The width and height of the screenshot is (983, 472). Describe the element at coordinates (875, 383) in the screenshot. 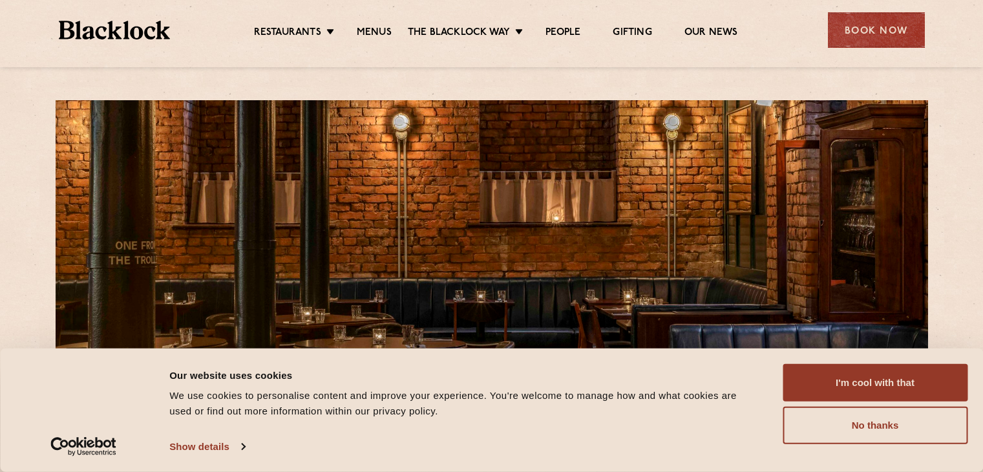

I see `button: I'm cool with that` at that location.